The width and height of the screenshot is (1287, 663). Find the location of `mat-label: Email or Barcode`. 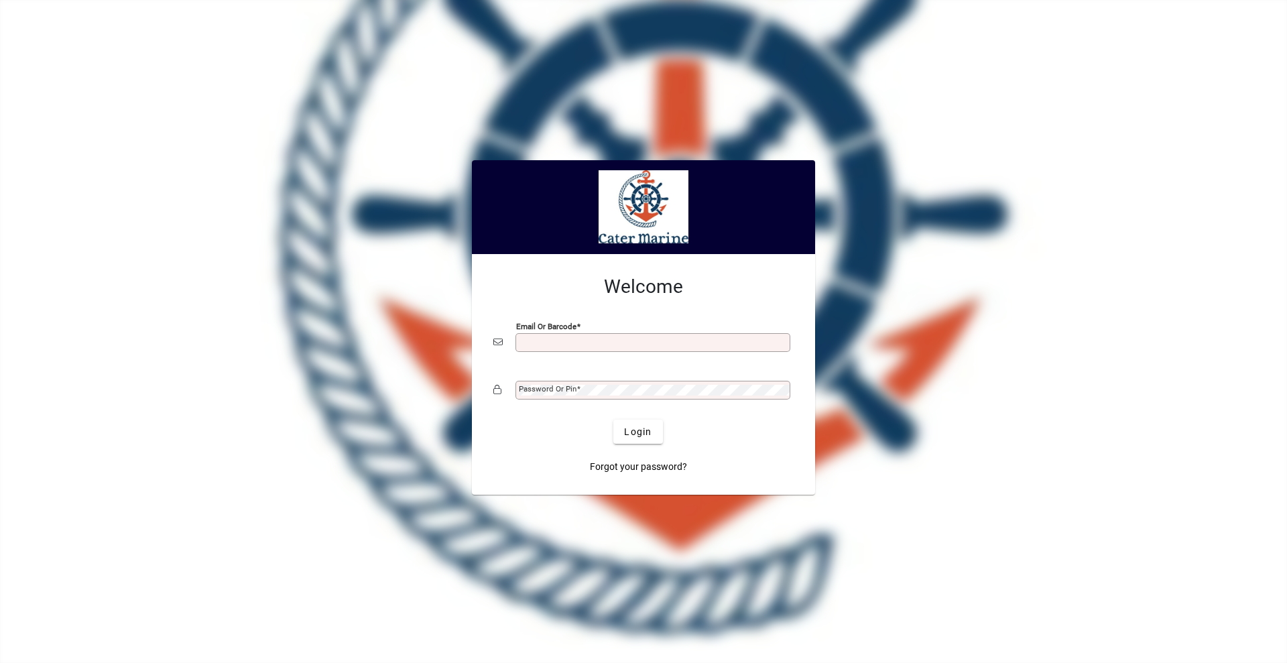

mat-label: Email or Barcode is located at coordinates (546, 327).